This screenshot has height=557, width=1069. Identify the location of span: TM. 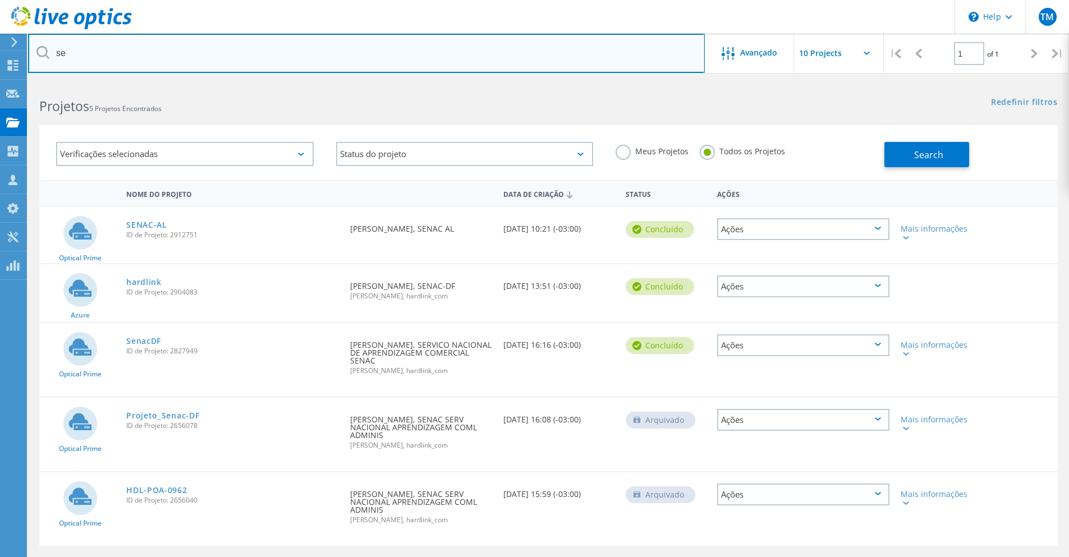
(1047, 17).